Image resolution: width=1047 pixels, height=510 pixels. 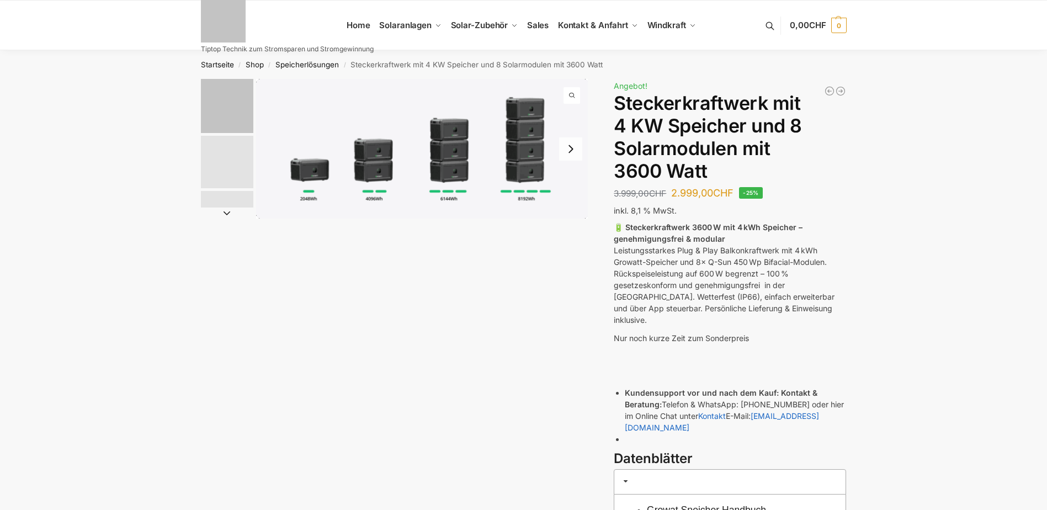 What do you see at coordinates (729, 273) in the screenshot?
I see `p: Leistungsstarkes Plug & Play Balkonkraftwerk mit 4 kWh Growatt-Speicher und 8× Q-Sun 450 Wp Bifac...` at bounding box center [729, 273].